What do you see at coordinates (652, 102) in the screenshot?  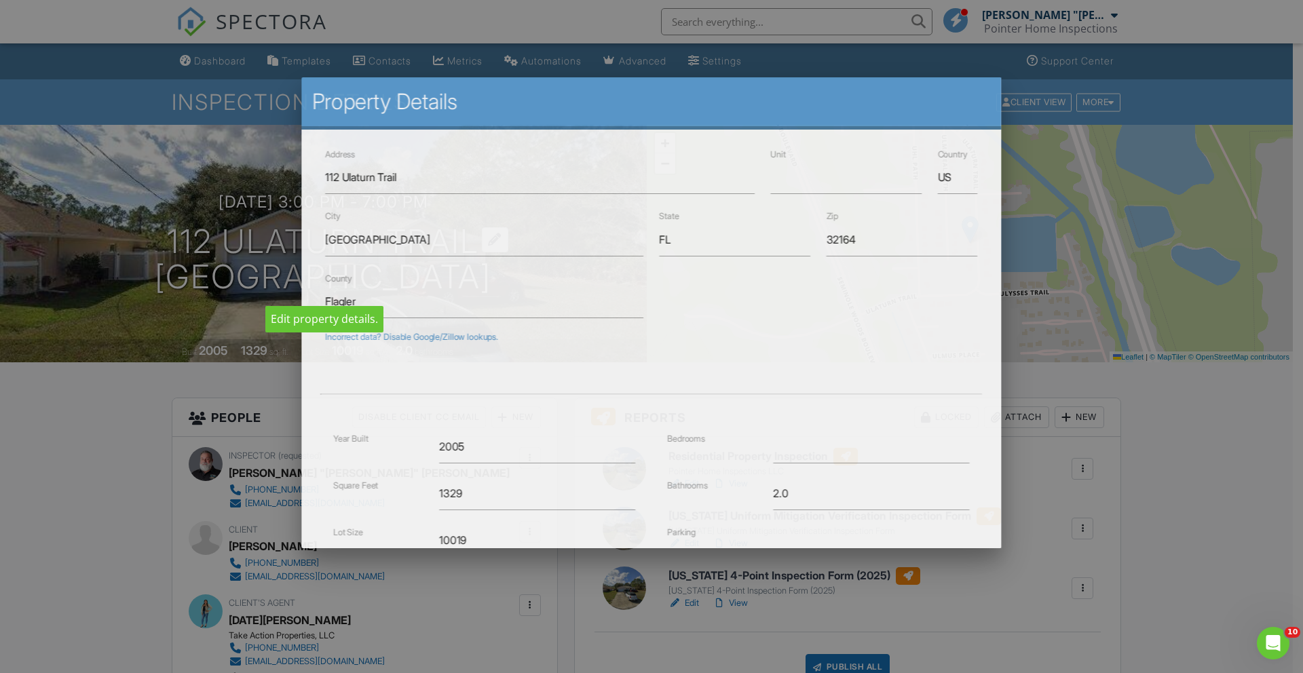 I see `h2: Property Details` at bounding box center [652, 102].